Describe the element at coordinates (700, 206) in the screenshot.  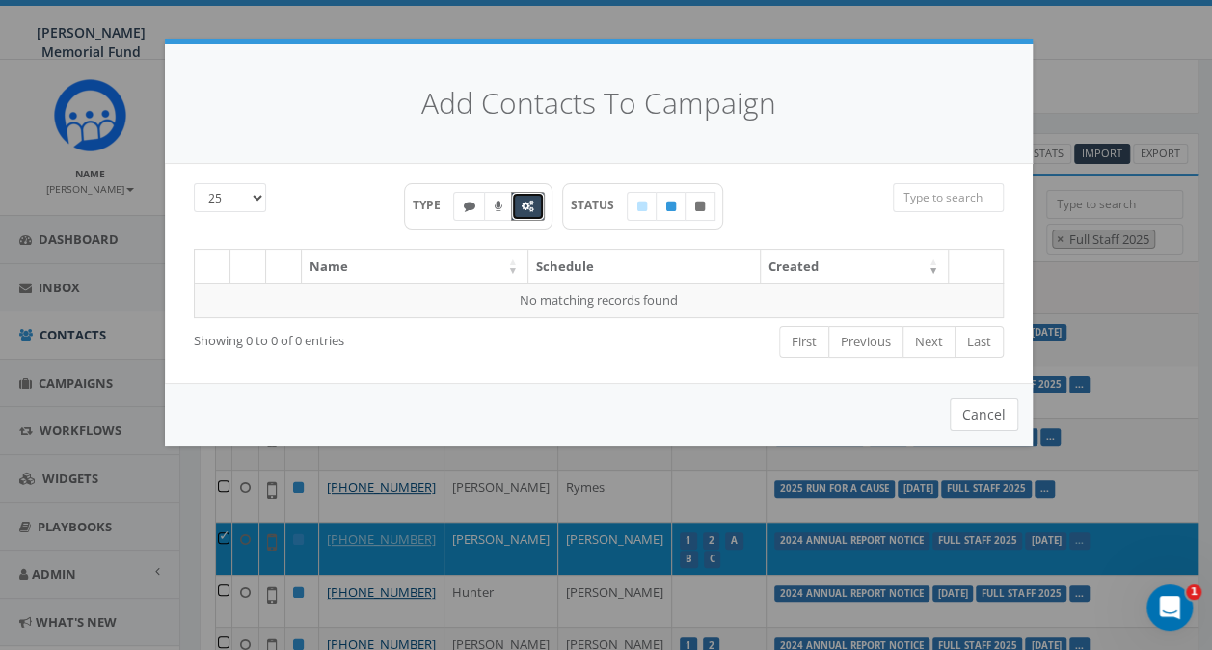
I see `i: Unpublished` at that location.